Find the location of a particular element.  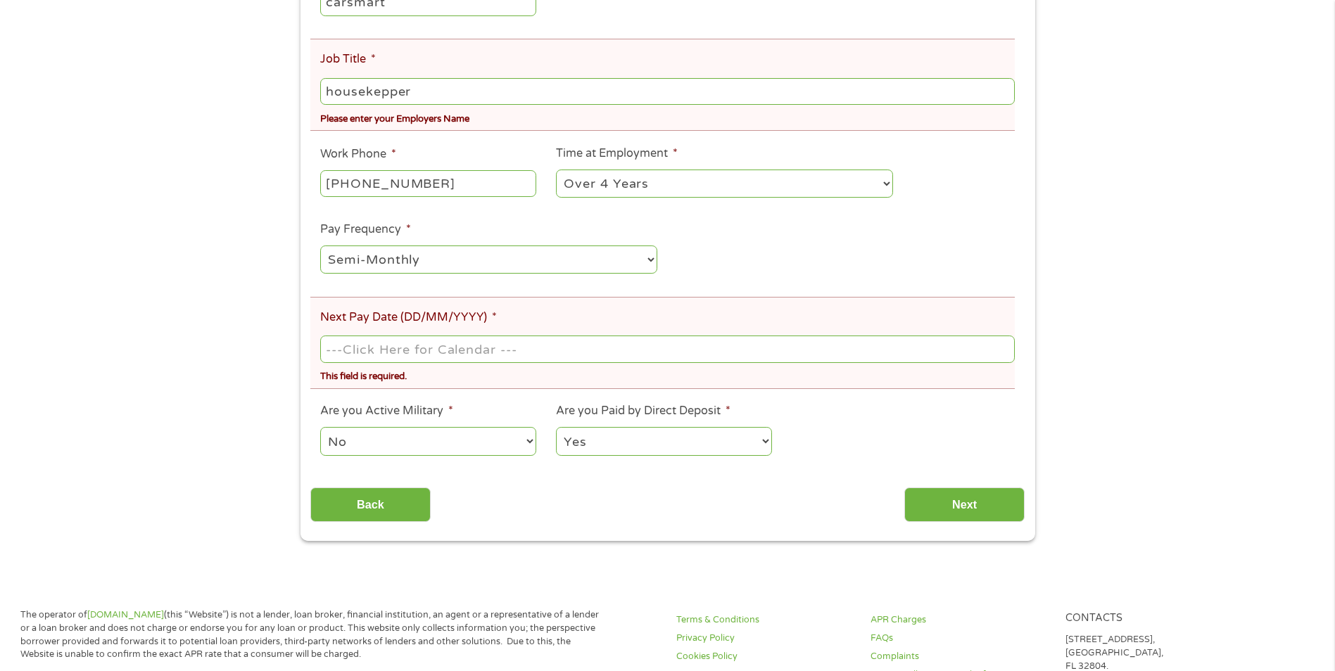

a: Complaints is located at coordinates (959, 656).